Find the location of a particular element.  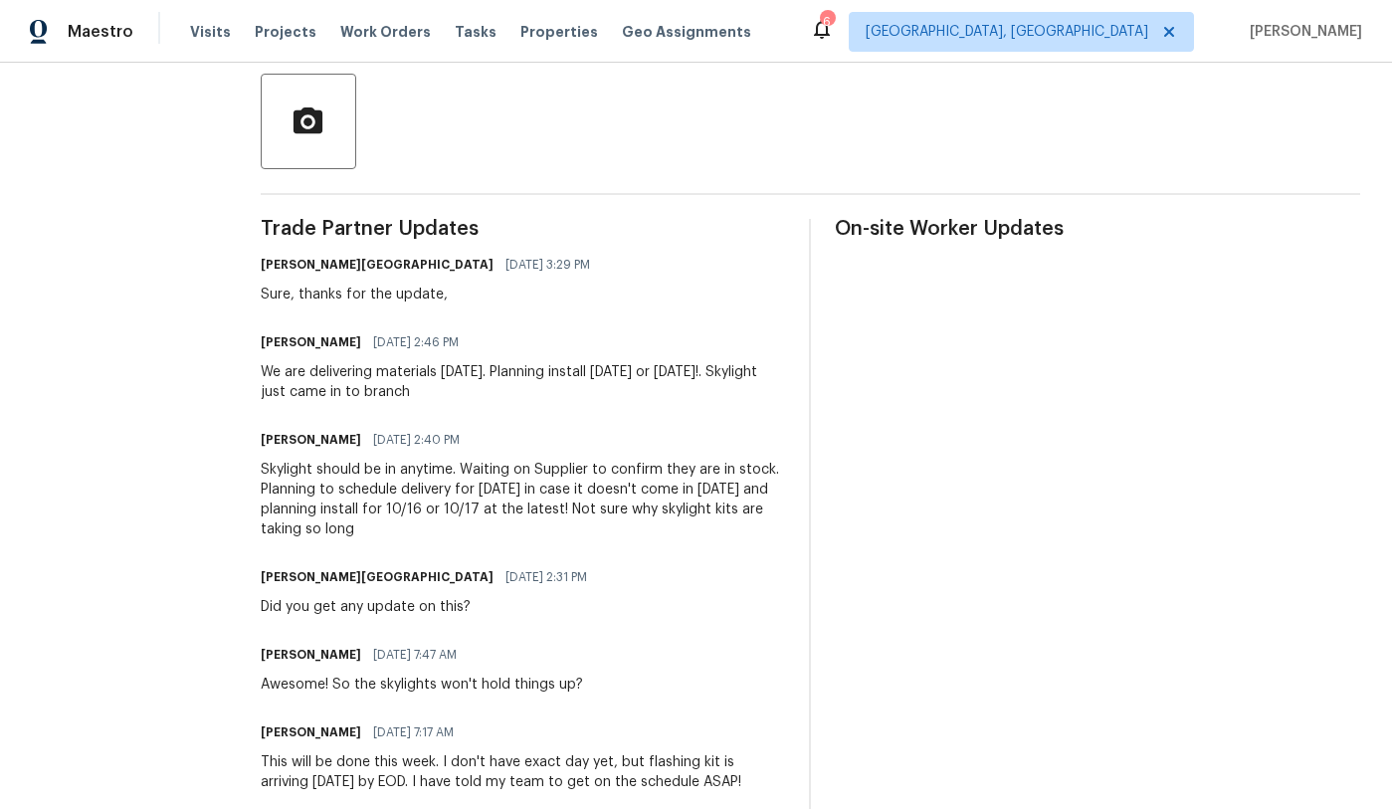

span: Visits is located at coordinates (210, 32).